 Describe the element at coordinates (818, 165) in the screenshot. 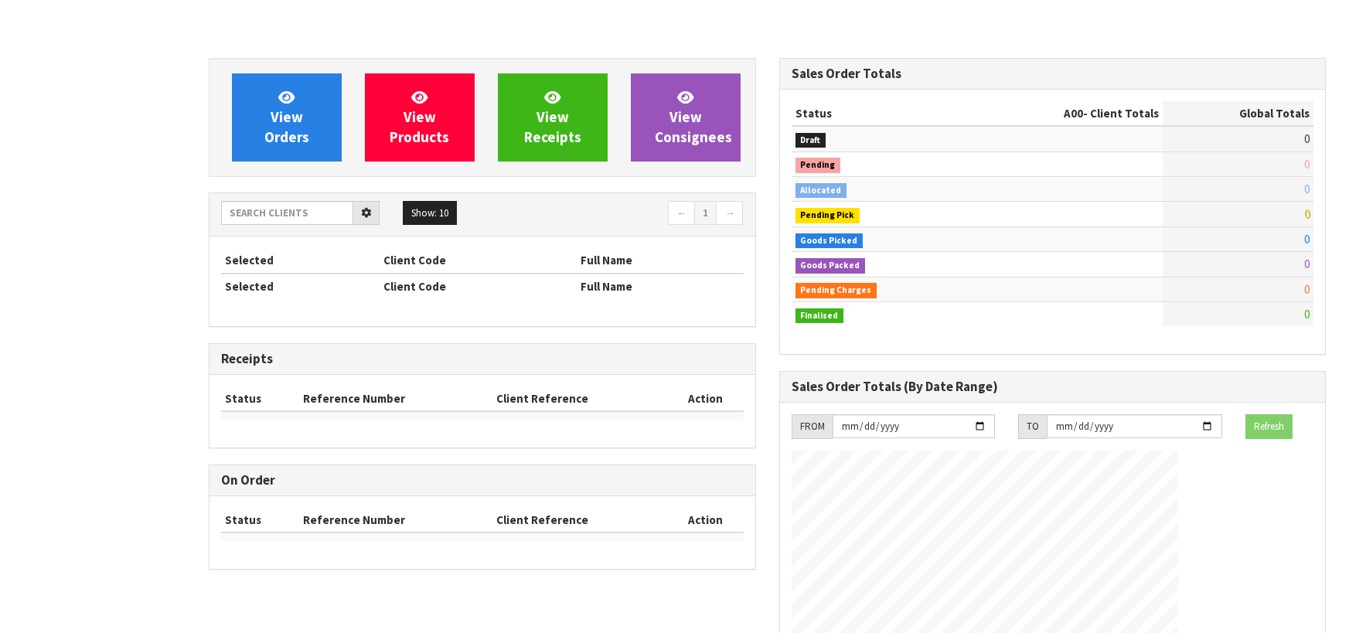

I see `span: Pending` at that location.